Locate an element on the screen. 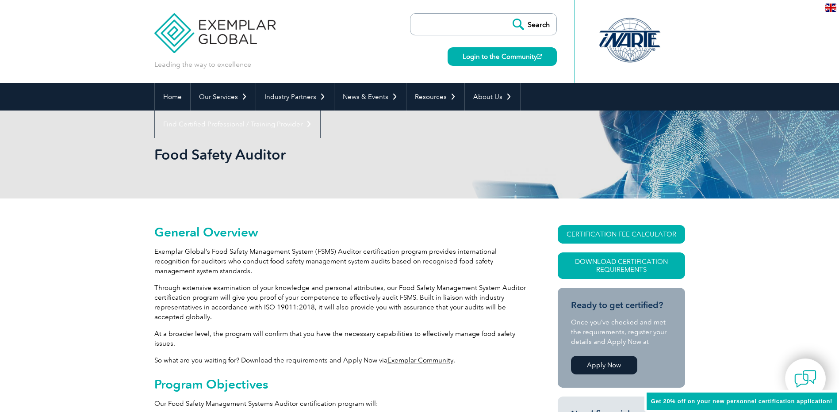 The width and height of the screenshot is (839, 412). img: en is located at coordinates (830, 8).